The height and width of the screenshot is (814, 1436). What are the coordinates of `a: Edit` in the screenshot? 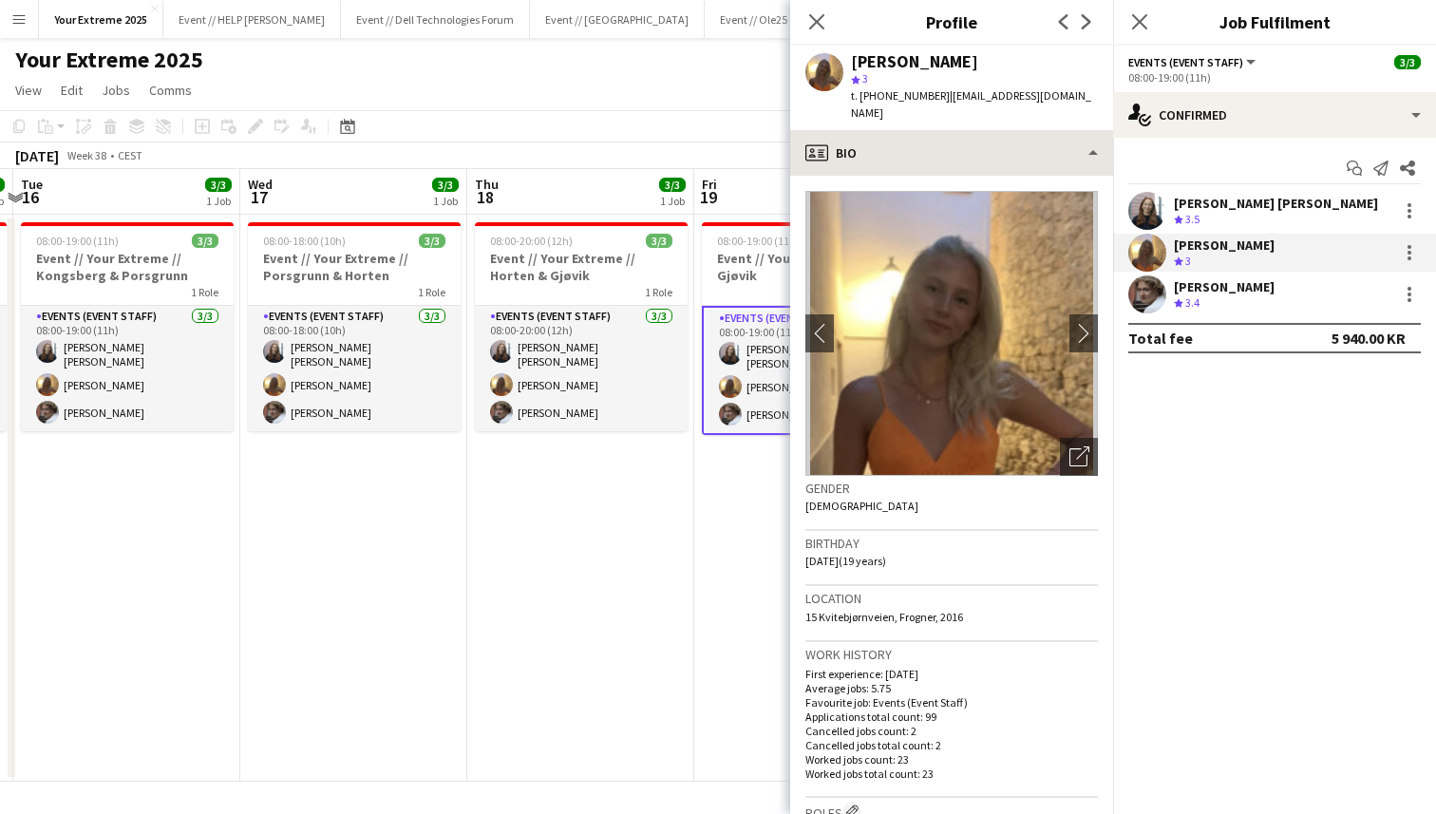 It's located at (71, 90).